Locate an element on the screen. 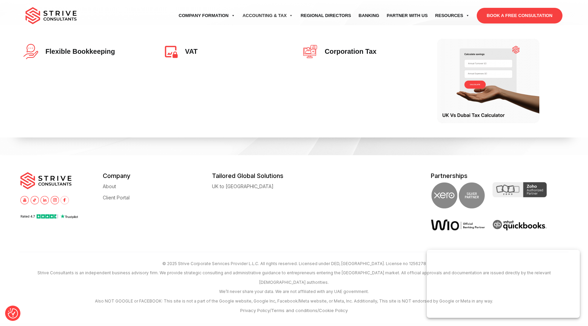 This screenshot has height=326, width=588. h5: Company is located at coordinates (157, 175).